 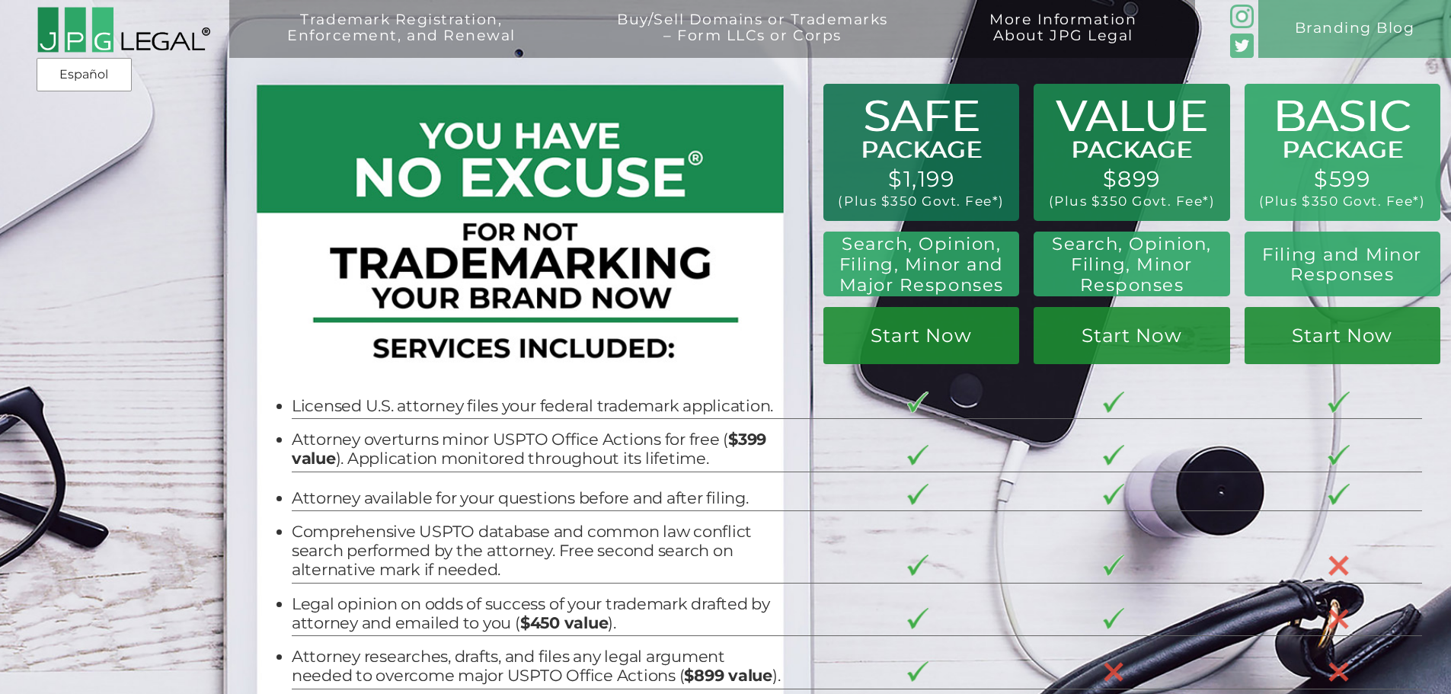 I want to click on li: Attorney researches, drafts, and files any legal argument needed to overcome major USPTO Office A..., so click(x=536, y=667).